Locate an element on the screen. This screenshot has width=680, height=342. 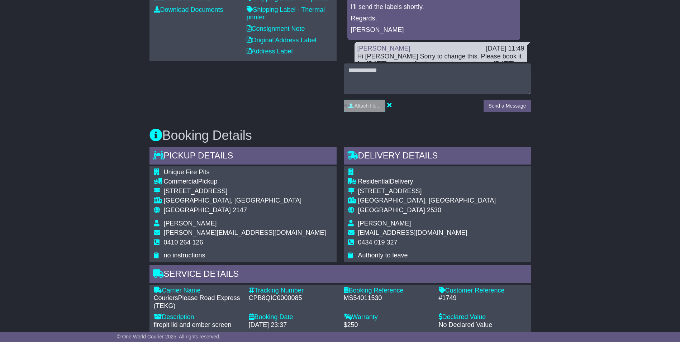
div: Delivery Details is located at coordinates (437, 157).